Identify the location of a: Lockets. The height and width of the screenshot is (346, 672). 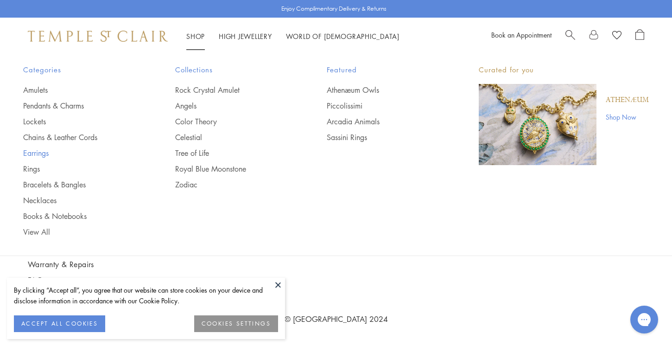
(81, 121).